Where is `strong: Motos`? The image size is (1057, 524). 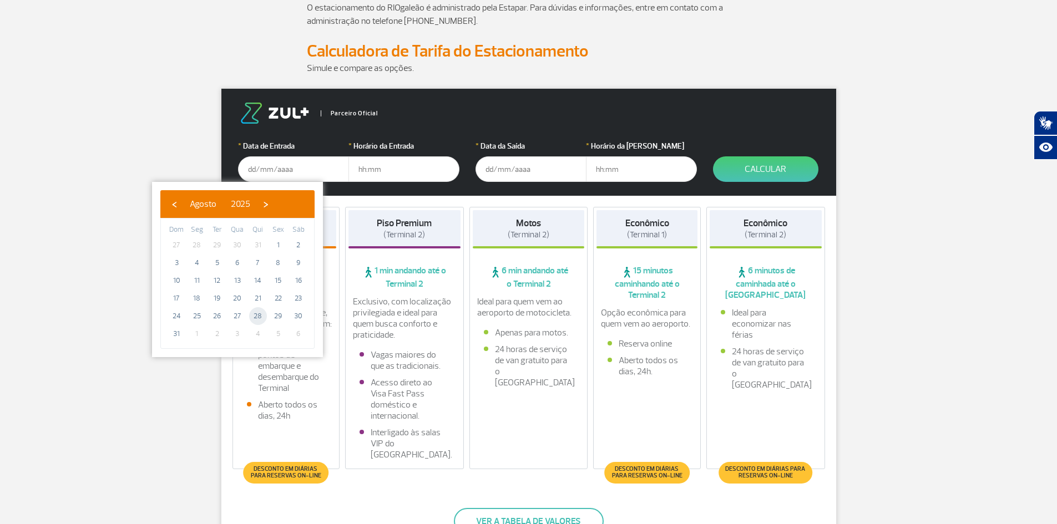 strong: Motos is located at coordinates (528, 223).